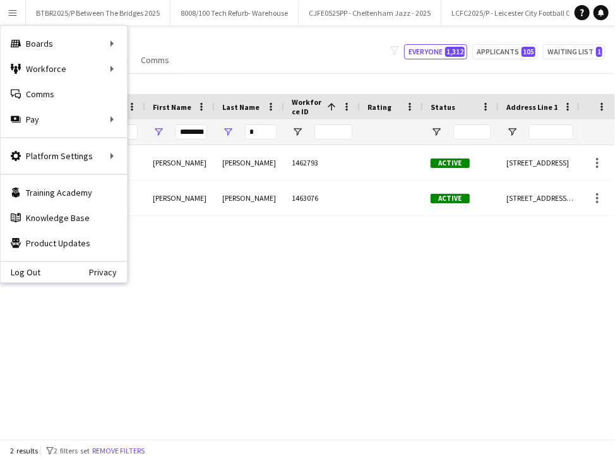  I want to click on span: Rating, so click(379, 107).